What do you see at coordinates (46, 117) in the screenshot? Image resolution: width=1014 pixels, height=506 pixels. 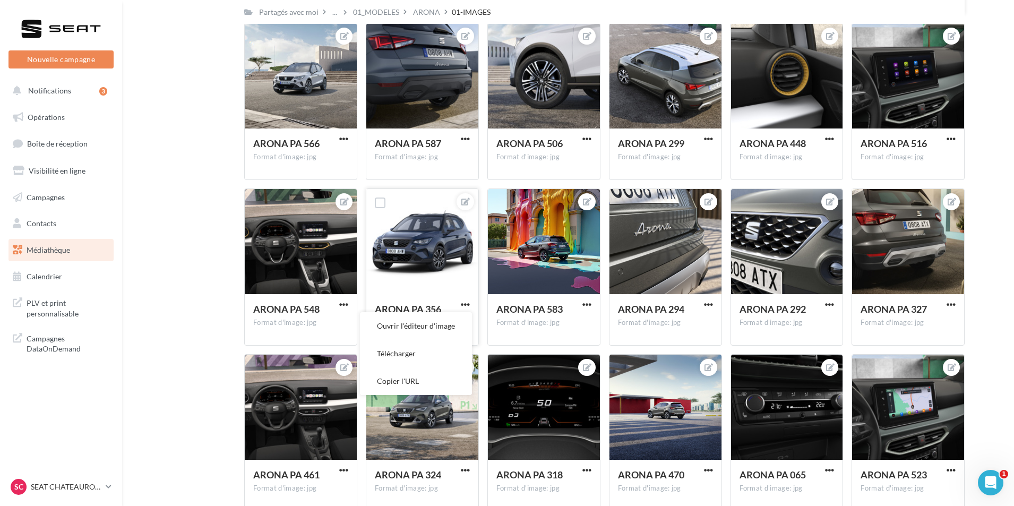 I see `span: Opérations` at bounding box center [46, 117].